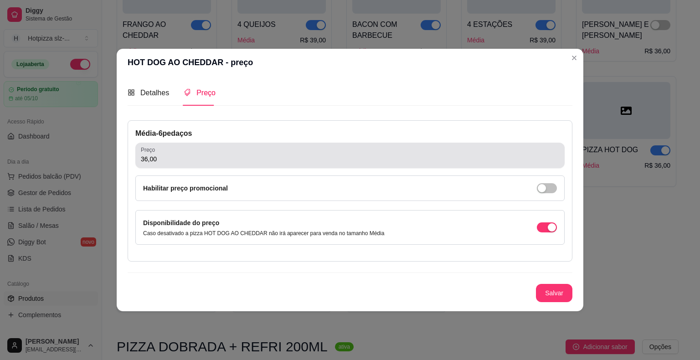 The height and width of the screenshot is (360, 700). I want to click on span: tags, so click(187, 93).